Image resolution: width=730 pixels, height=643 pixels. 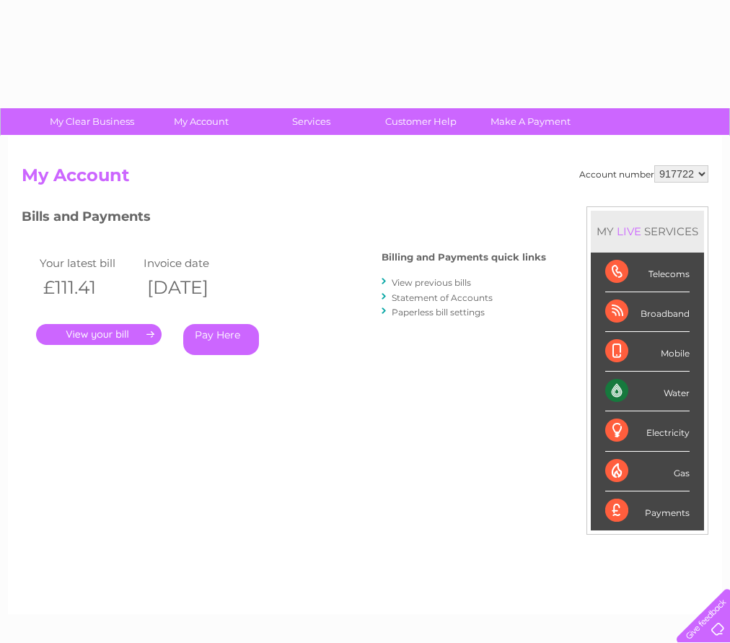 What do you see at coordinates (421, 121) in the screenshot?
I see `a: Customer Help` at bounding box center [421, 121].